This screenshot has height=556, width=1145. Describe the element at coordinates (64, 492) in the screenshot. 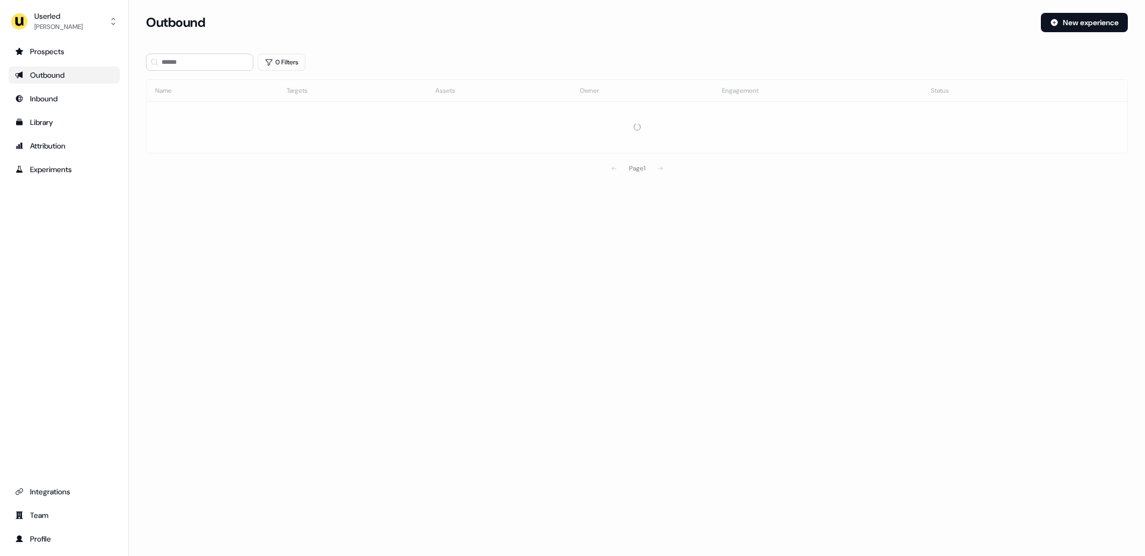

I see `a: Go to integrations` at that location.